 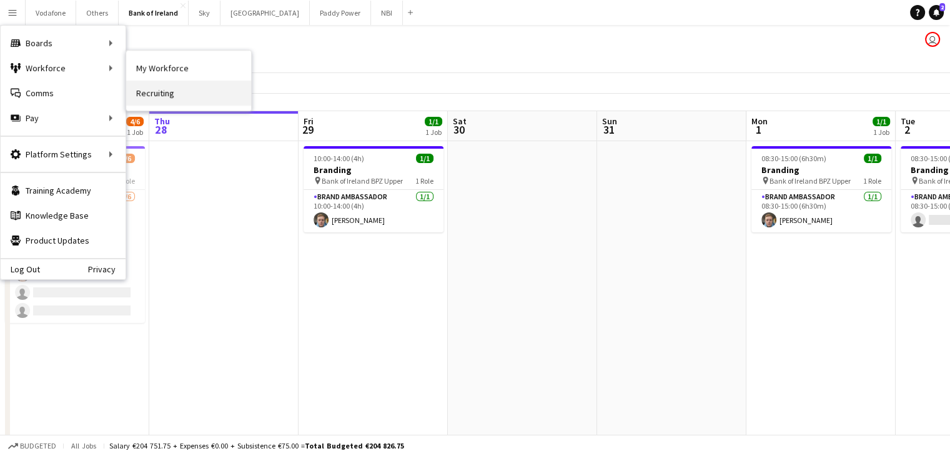 I want to click on app-job-card: 08:30-15:00 (6h30m)1/1Branding Bank of Ireland BPZ Upper1 RoleBrand Ambassador1/108:30-15:00 (6h3..., so click(x=821, y=189).